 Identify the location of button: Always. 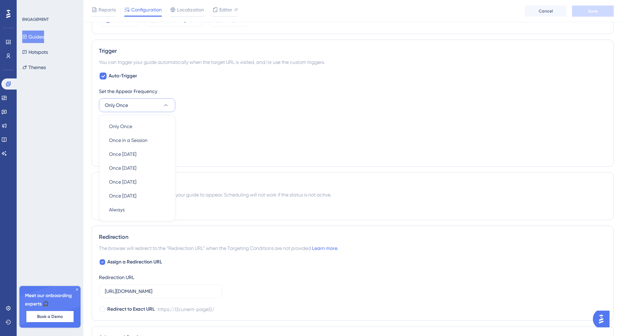
(137, 210).